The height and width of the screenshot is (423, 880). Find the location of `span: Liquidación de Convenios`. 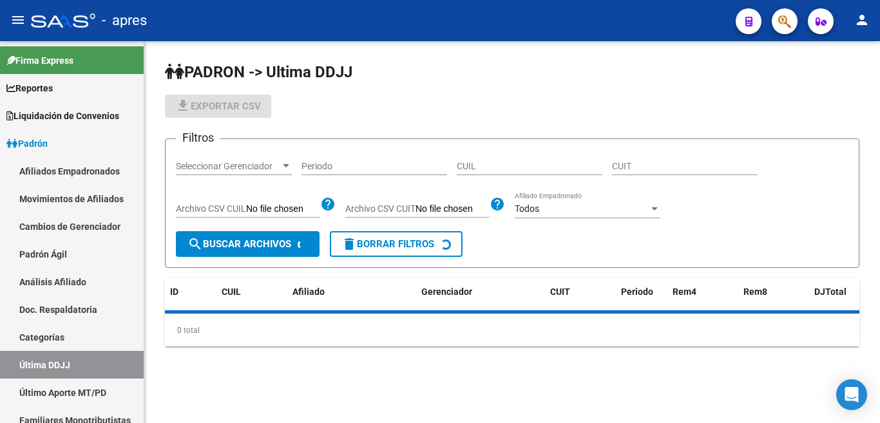

span: Liquidación de Convenios is located at coordinates (63, 116).